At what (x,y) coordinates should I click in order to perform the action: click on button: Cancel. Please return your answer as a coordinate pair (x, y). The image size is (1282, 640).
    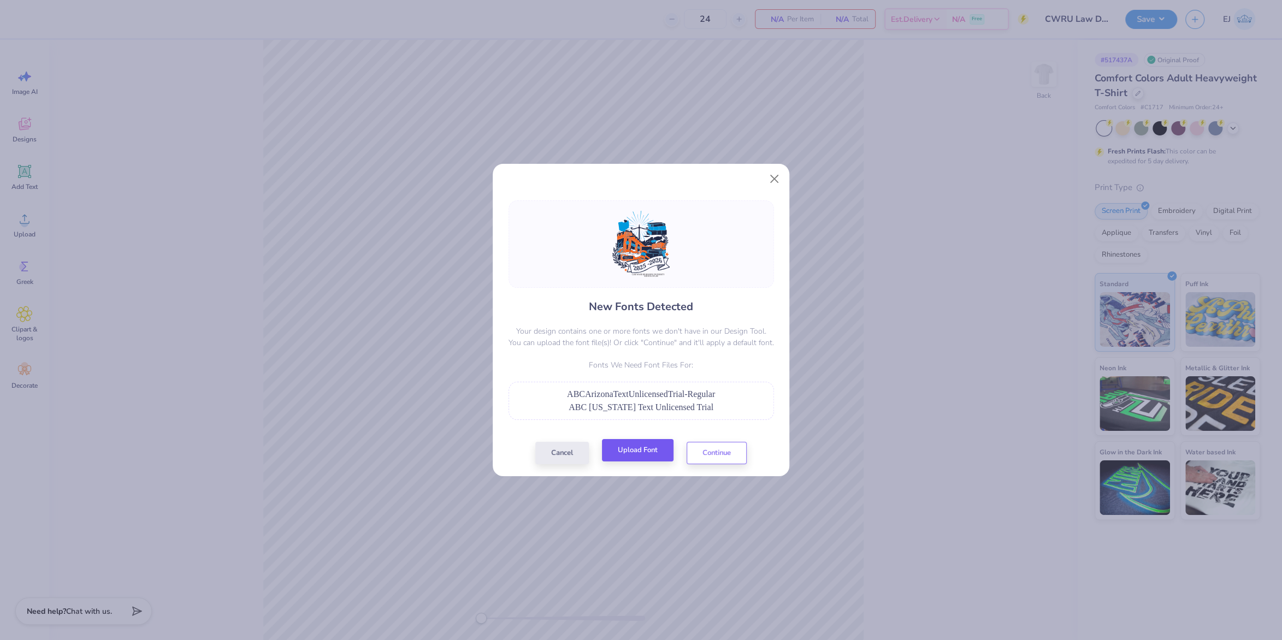
    Looking at the image, I should click on (562, 453).